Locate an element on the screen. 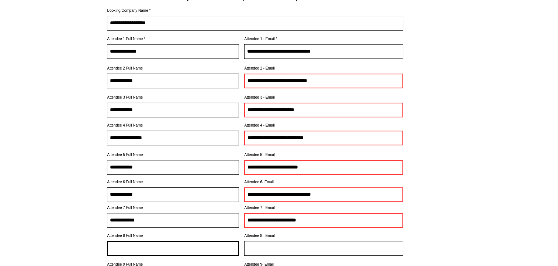 Image resolution: width=558 pixels, height=266 pixels. label: Attendee 5 - Email is located at coordinates (323, 155).